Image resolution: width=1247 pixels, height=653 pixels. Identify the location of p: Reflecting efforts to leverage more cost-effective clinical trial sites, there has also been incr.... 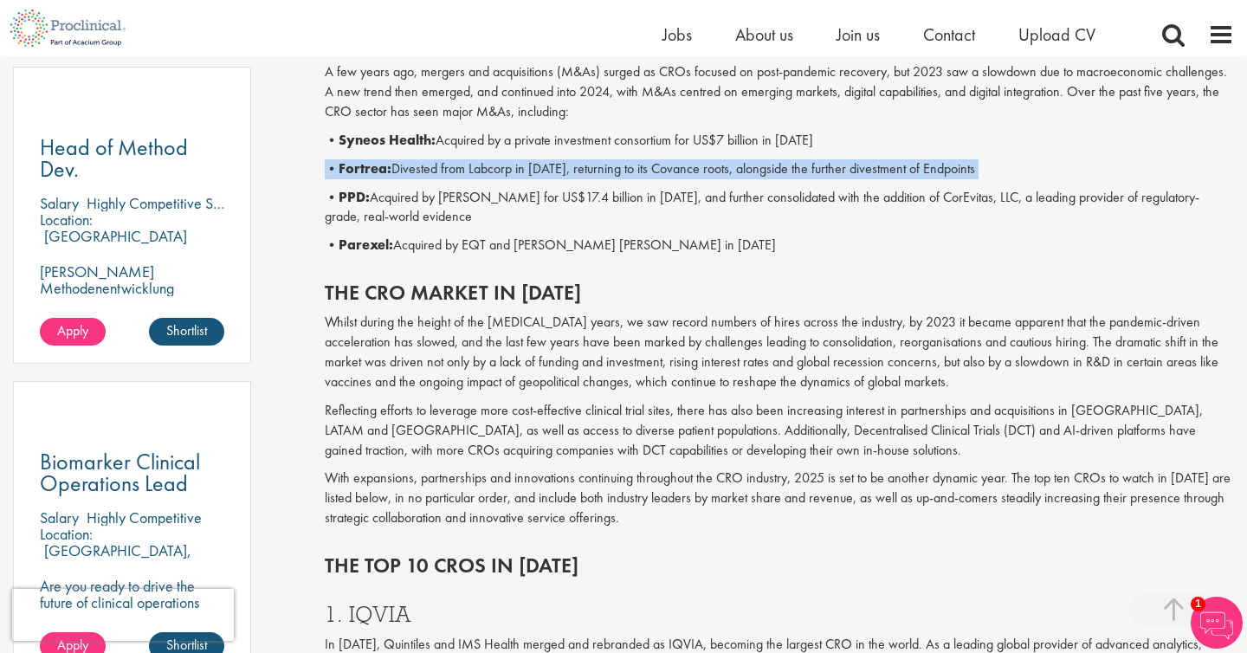
(780, 430).